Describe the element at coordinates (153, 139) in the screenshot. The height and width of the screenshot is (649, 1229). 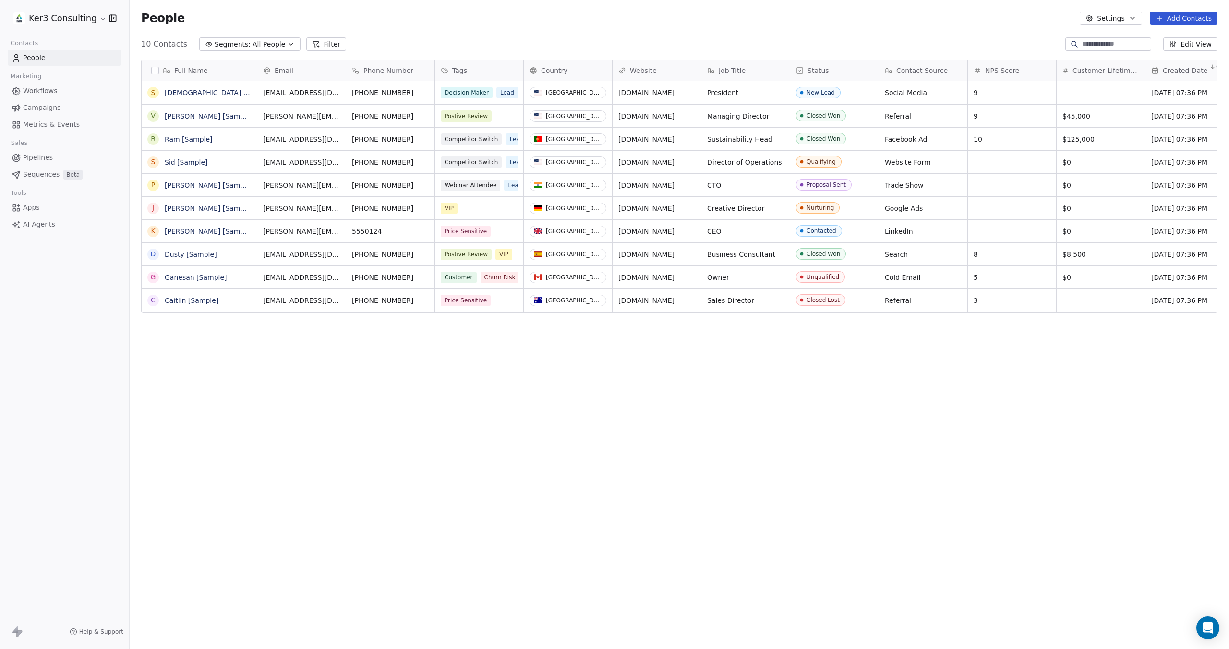
I see `div: R` at that location.